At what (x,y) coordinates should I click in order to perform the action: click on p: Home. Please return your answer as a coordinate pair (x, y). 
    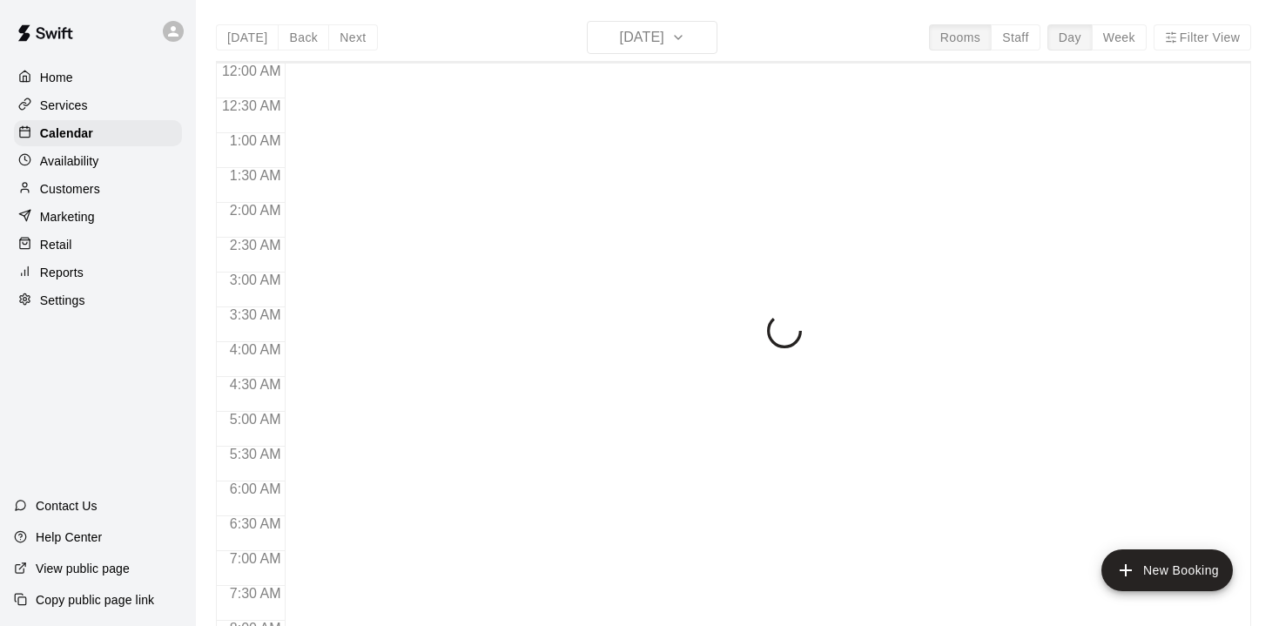
    Looking at the image, I should click on (57, 77).